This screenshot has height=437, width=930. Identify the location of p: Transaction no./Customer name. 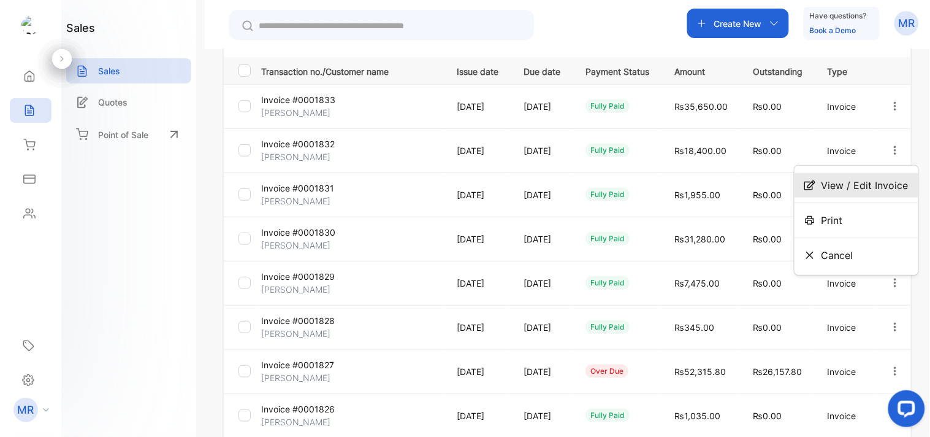
(351, 70).